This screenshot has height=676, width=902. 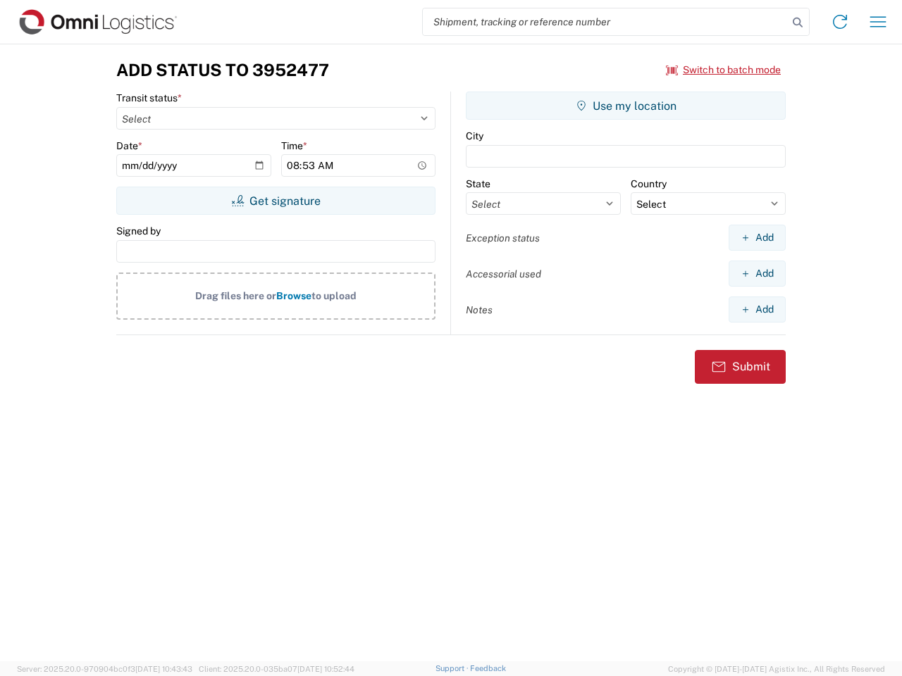 I want to click on label: Accessorial used, so click(x=503, y=274).